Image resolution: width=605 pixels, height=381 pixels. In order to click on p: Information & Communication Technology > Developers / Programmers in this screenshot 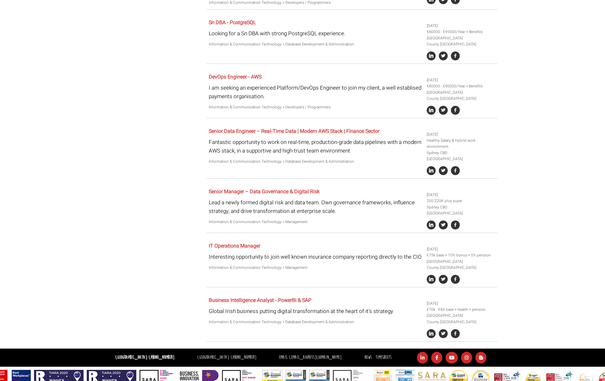, I will do `click(315, 107)`.